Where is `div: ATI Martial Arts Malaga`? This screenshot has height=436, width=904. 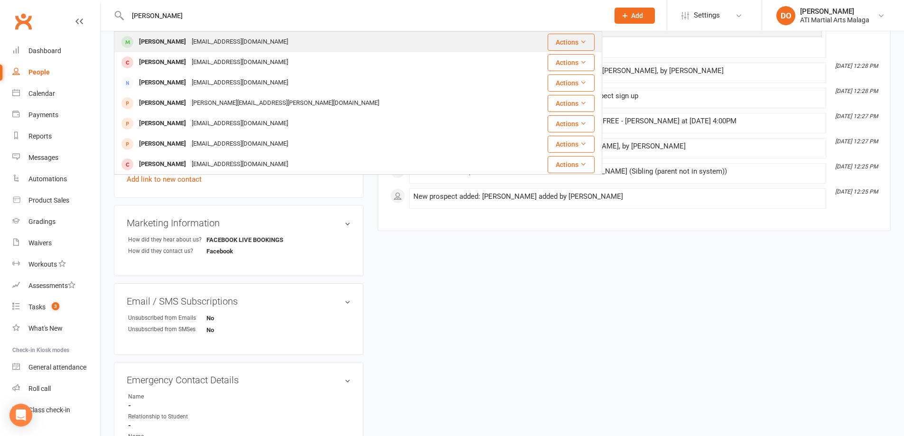
div: ATI Martial Arts Malaga is located at coordinates (835, 20).